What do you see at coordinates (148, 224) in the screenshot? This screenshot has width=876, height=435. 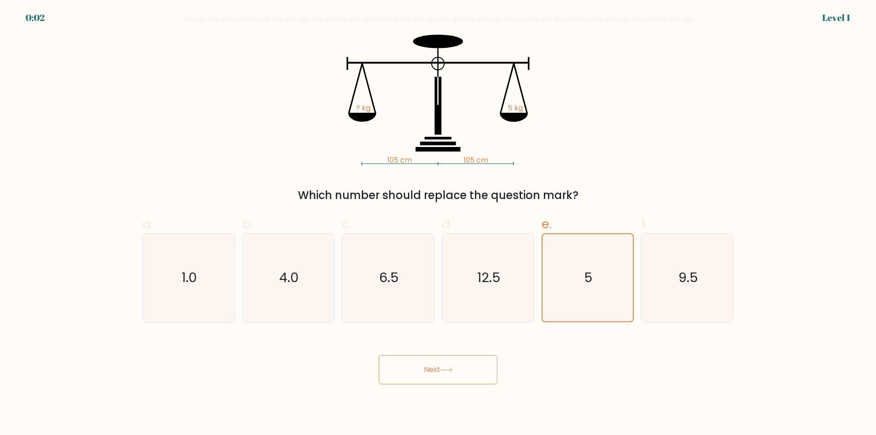 I see `span: a.` at bounding box center [148, 224].